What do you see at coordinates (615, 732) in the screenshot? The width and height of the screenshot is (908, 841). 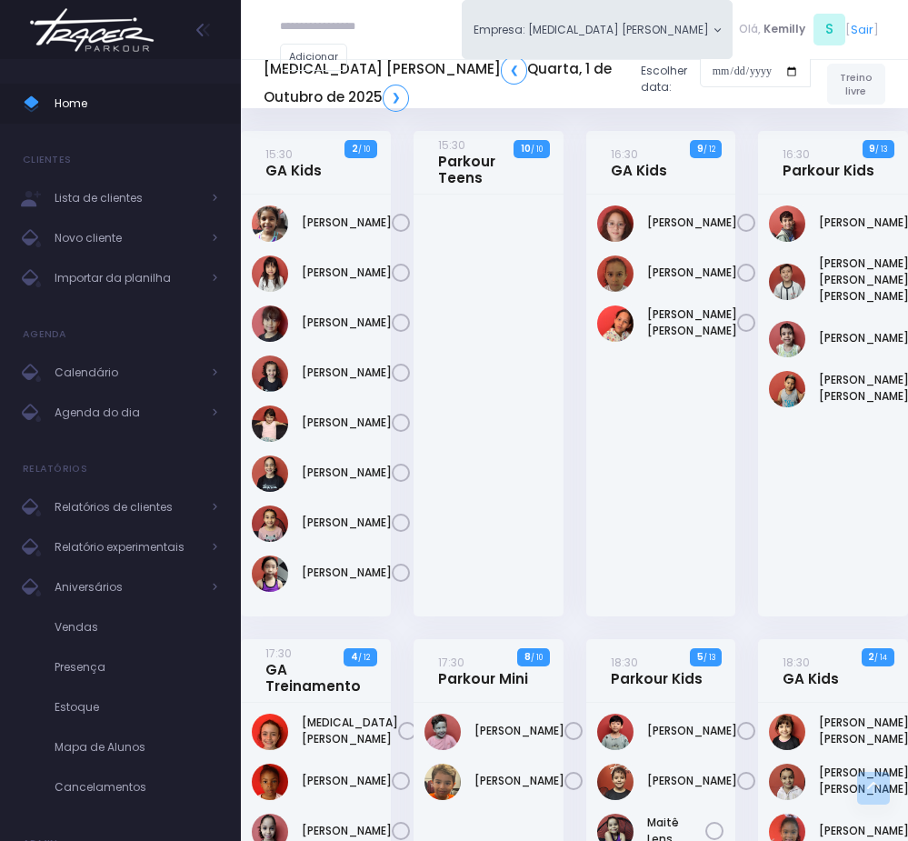 I see `img: Henrique Saito` at bounding box center [615, 732].